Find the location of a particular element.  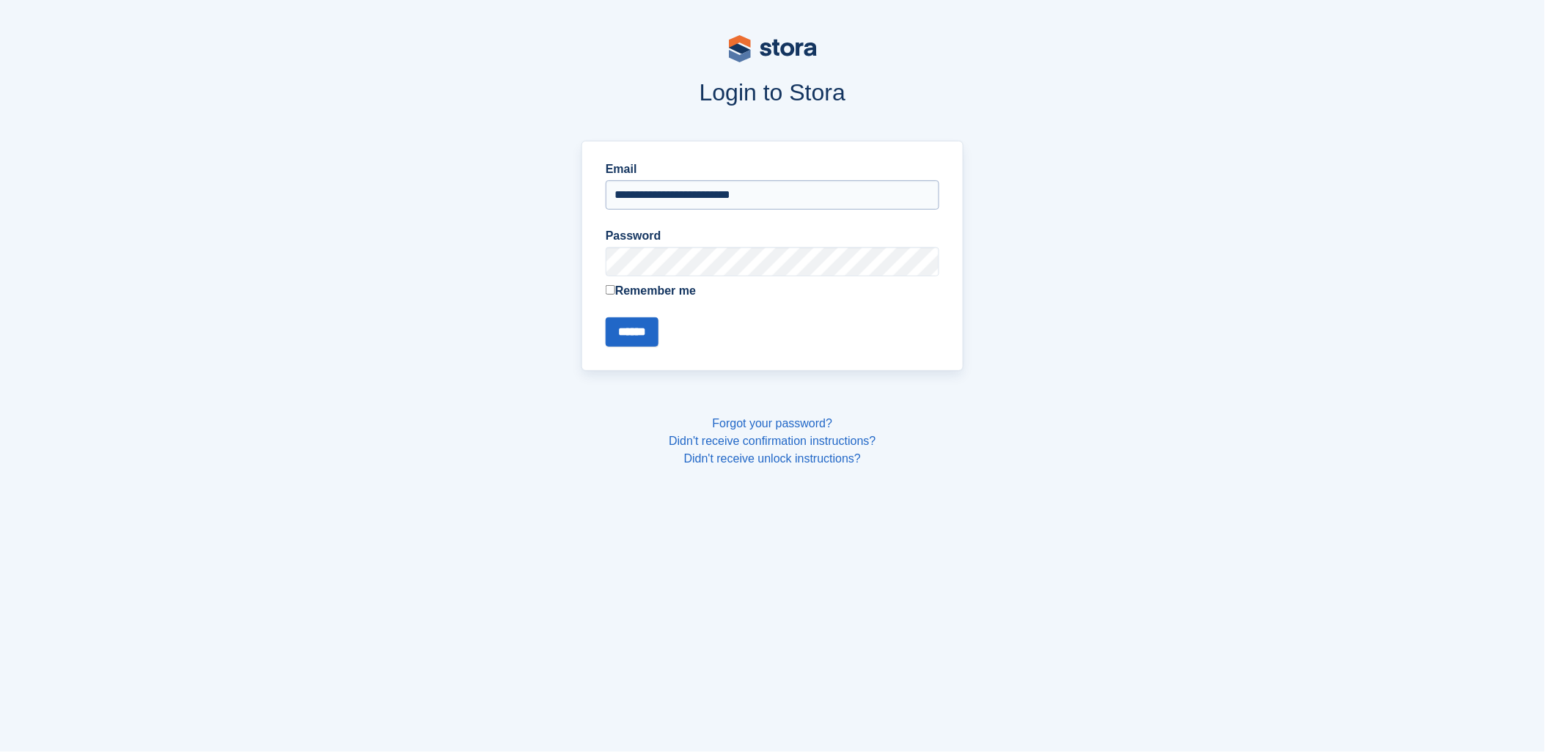

img: stora-logo-53a41332b3708ae10de48c4981b4e9114cc0af31d8433b30ea865607fb682f29.svg is located at coordinates (773, 48).